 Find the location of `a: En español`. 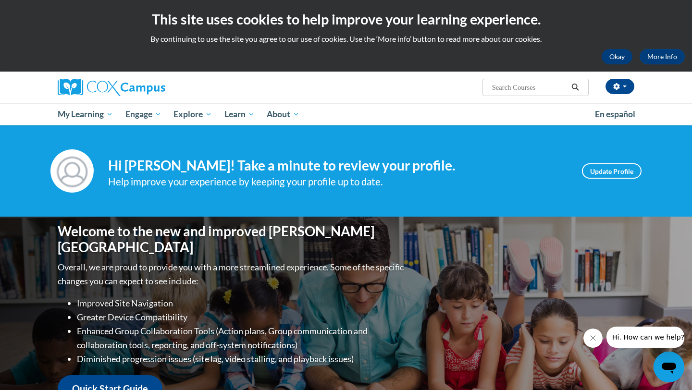

a: En español is located at coordinates (615, 114).